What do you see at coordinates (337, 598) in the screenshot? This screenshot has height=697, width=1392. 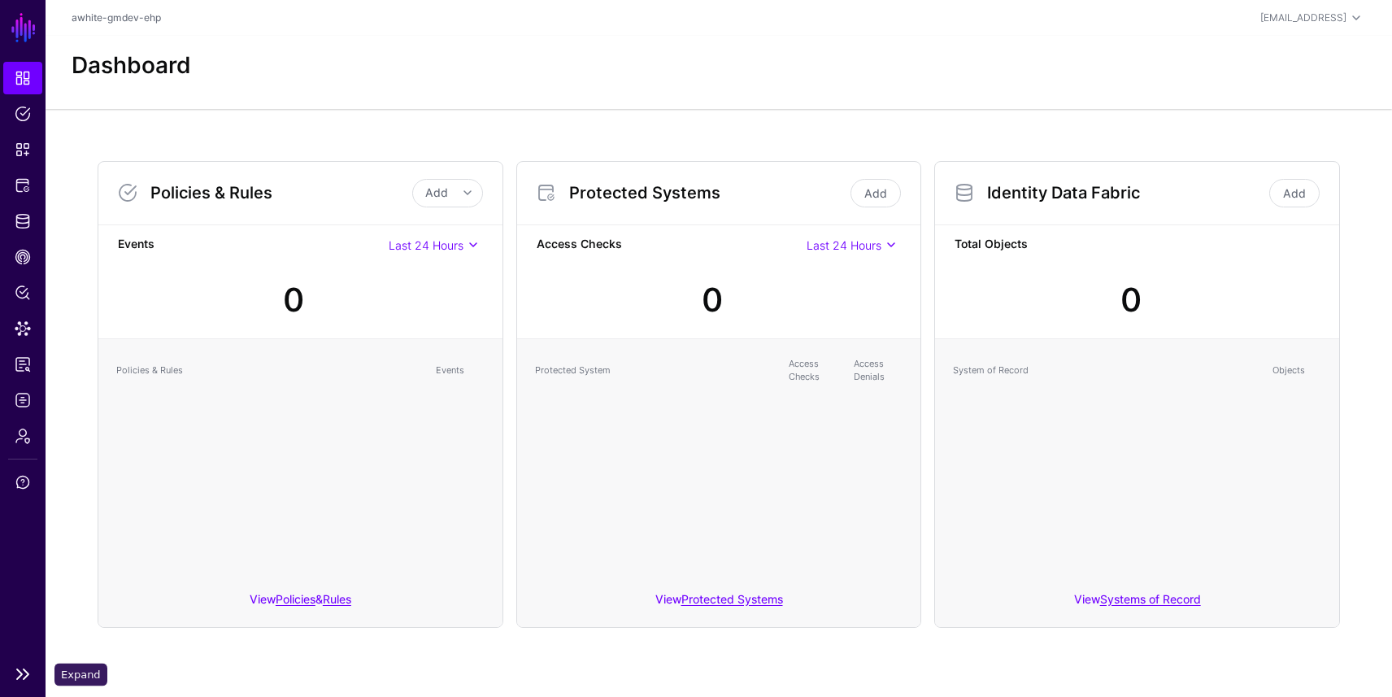 I see `a: Rules` at bounding box center [337, 598].